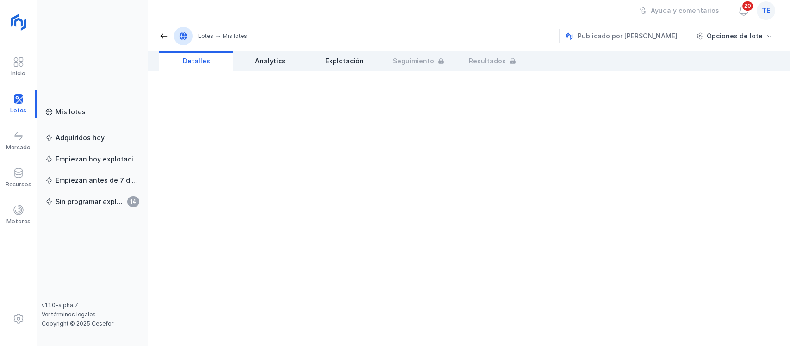 This screenshot has height=346, width=790. I want to click on div: Recursos, so click(19, 185).